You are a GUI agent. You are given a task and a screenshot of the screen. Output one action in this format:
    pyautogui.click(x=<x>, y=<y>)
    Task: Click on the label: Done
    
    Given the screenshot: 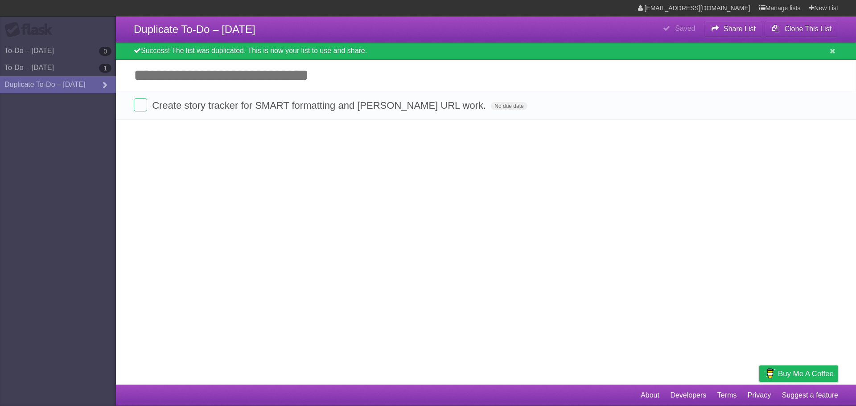 What is the action you would take?
    pyautogui.click(x=140, y=105)
    